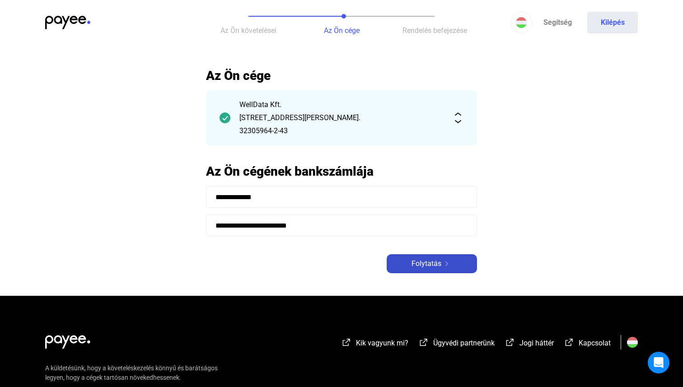 The width and height of the screenshot is (683, 387). Describe the element at coordinates (342, 75) in the screenshot. I see `h2: Az Ön cége` at that location.